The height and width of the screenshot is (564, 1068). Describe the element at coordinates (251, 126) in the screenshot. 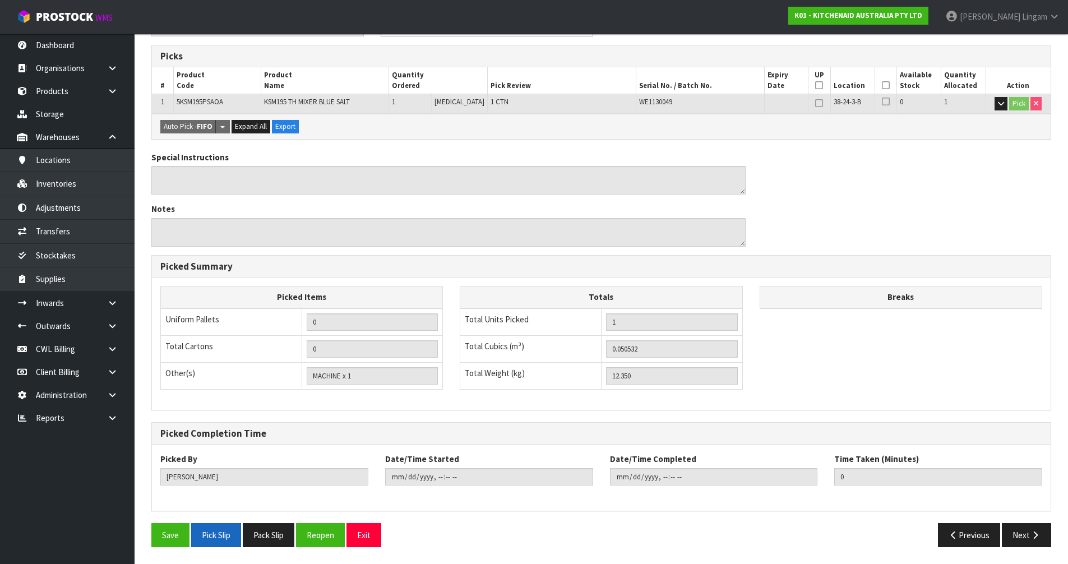

I see `span: Expand All` at that location.